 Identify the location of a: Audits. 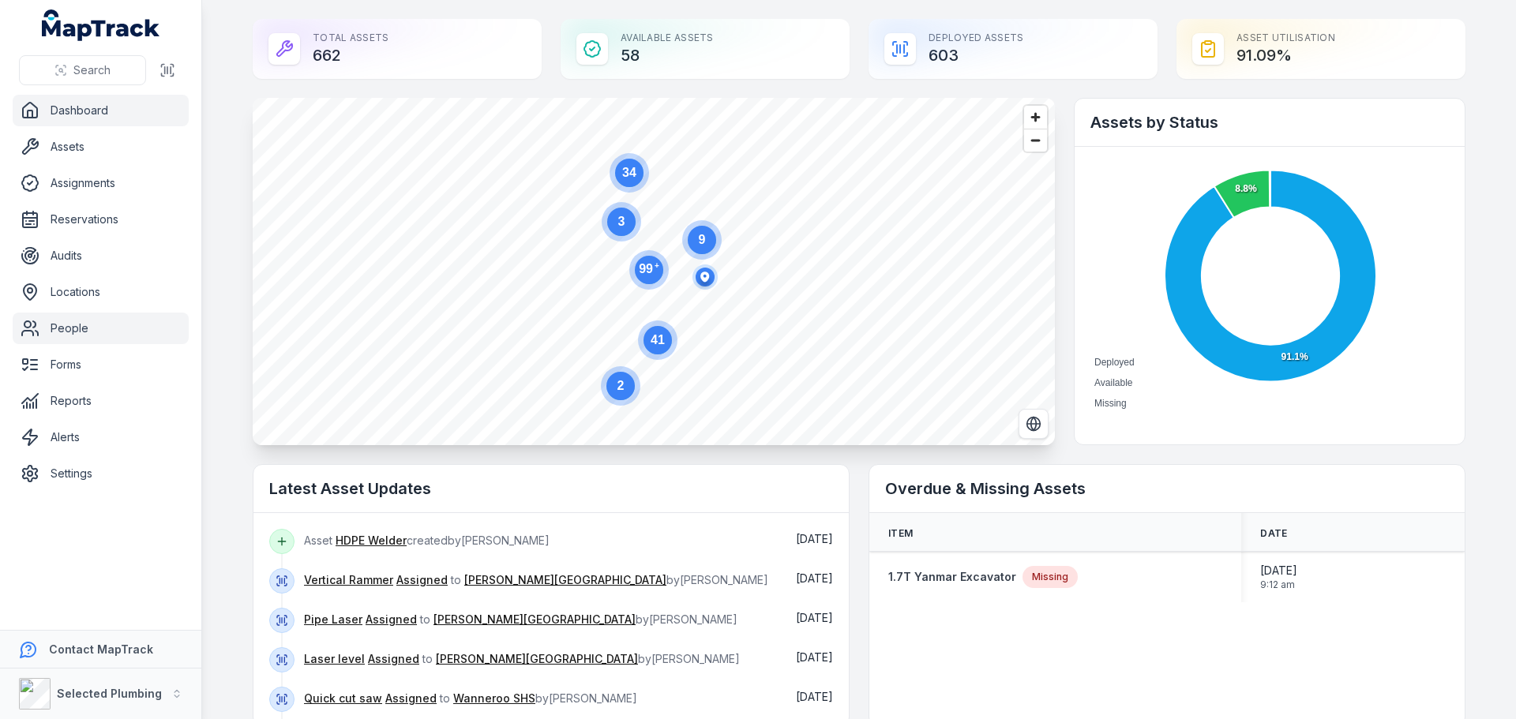
(100, 256).